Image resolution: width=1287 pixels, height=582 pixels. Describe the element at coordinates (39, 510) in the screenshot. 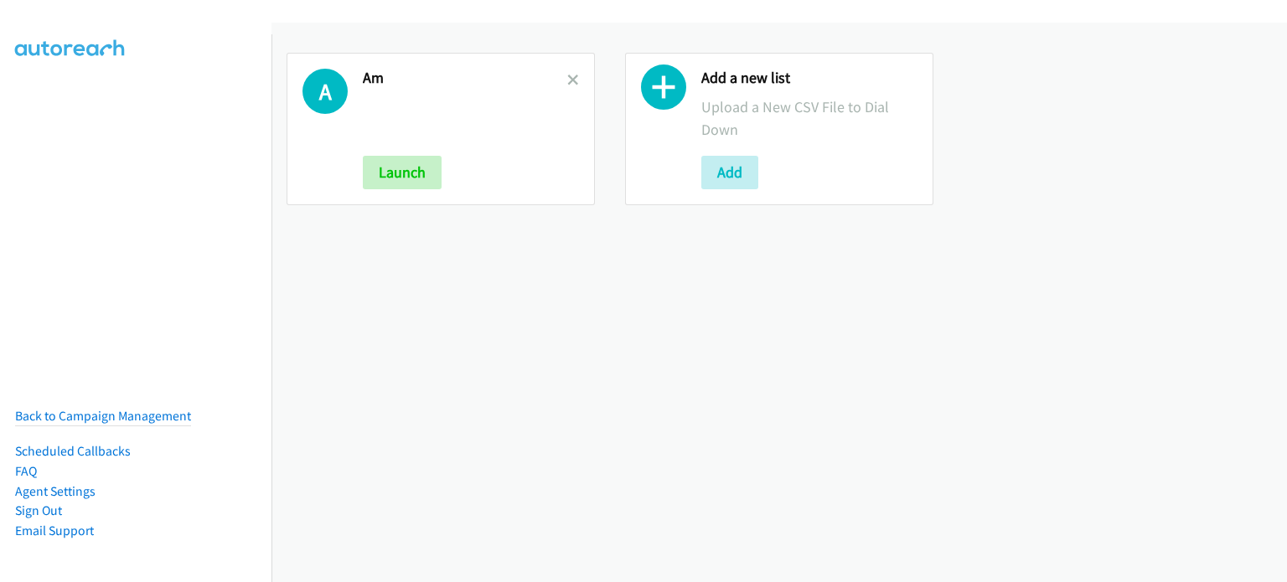

I see `a: Sign Out` at that location.